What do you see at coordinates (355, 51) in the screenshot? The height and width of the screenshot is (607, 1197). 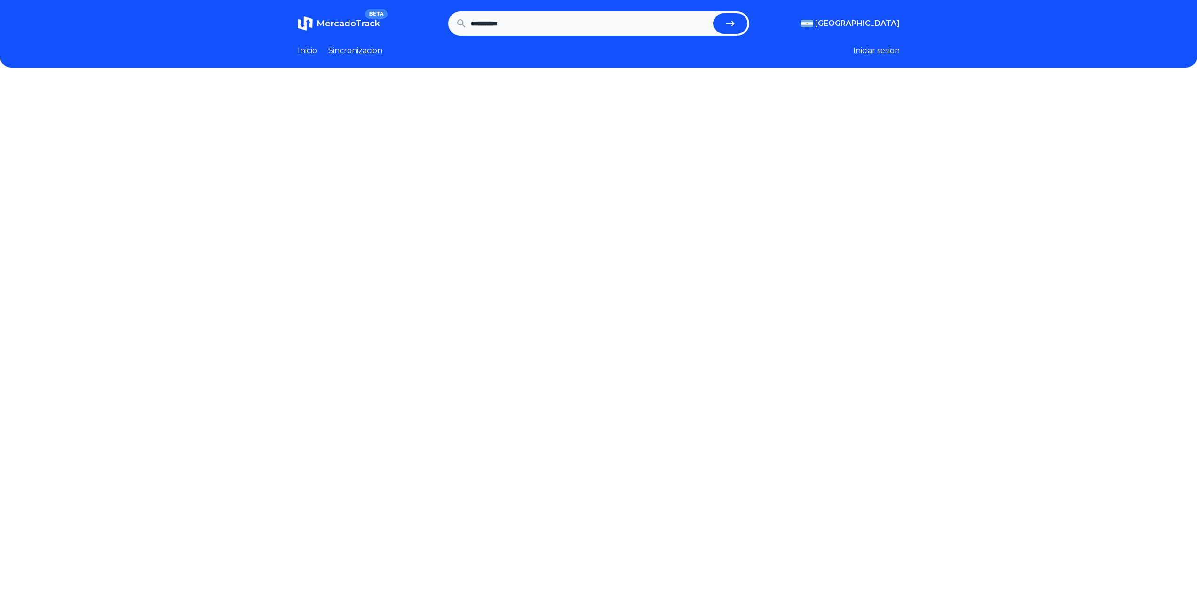 I see `a: Sincronizacion` at bounding box center [355, 51].